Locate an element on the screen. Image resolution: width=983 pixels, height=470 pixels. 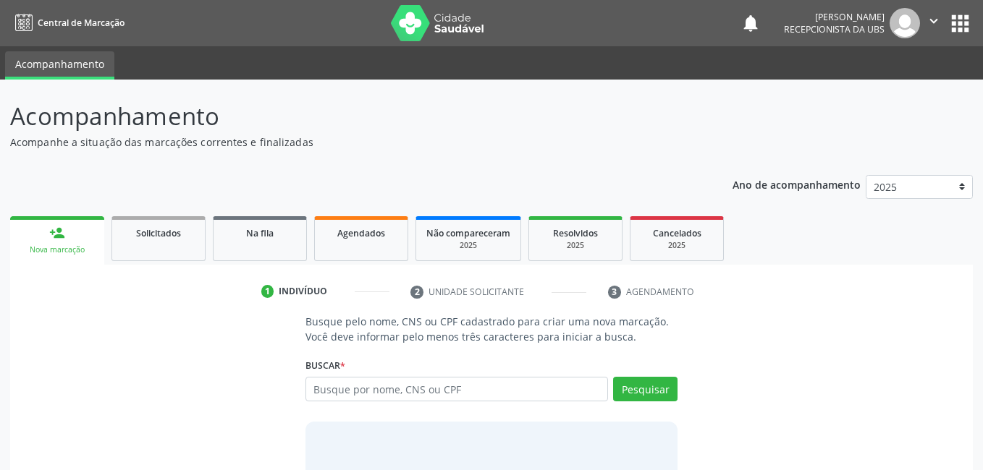
img: img is located at coordinates (905, 23).